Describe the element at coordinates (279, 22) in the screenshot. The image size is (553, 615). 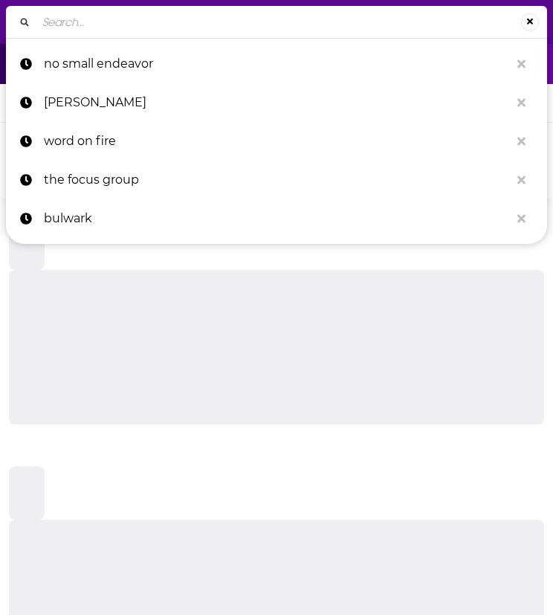
I see `input: Search...` at that location.